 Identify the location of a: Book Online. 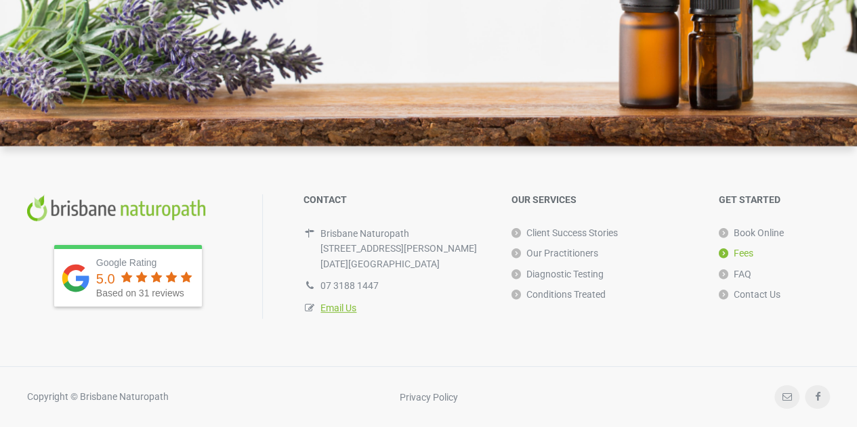
(751, 233).